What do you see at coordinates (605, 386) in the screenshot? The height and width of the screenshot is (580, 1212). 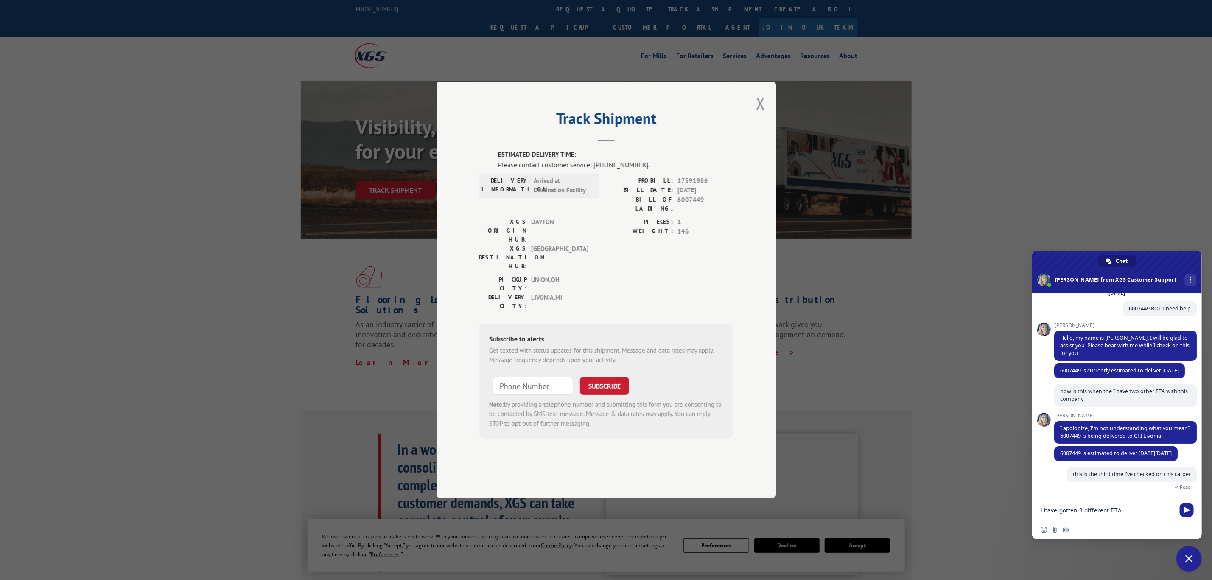 I see `button: SUBSCRIBE` at bounding box center [605, 386].